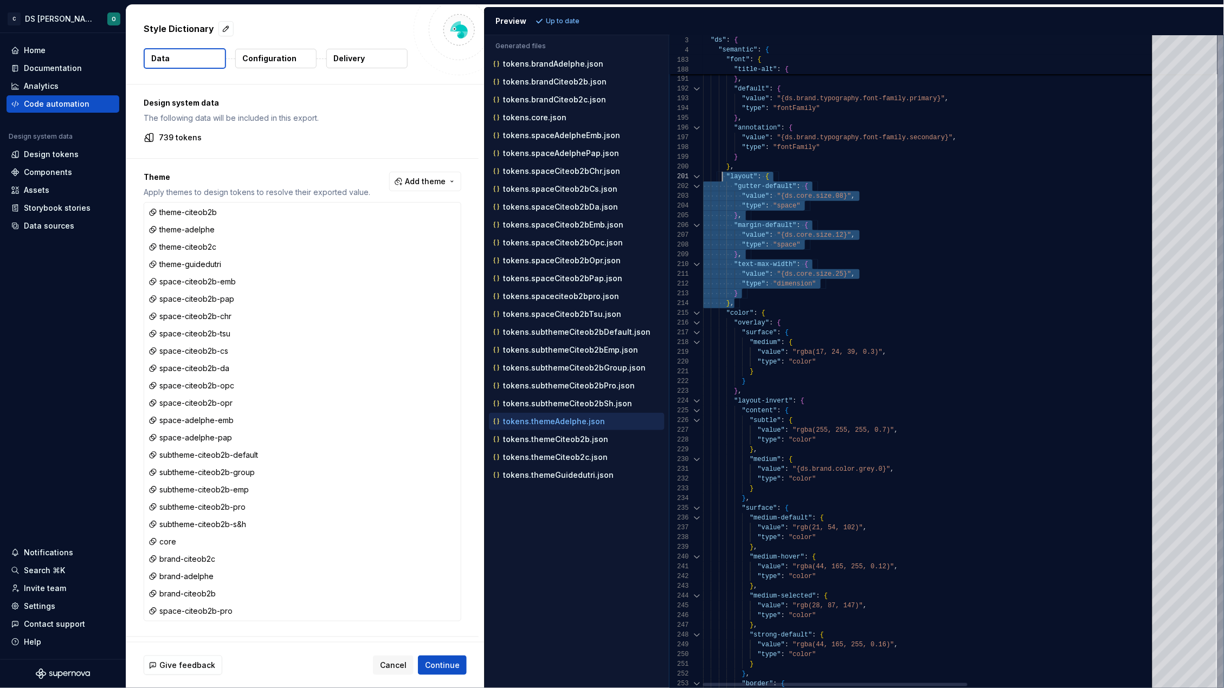  Describe the element at coordinates (302, 118) in the screenshot. I see `p: The following data will be included in this export.` at that location.